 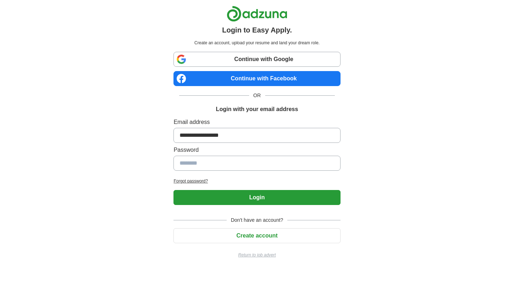 What do you see at coordinates (257, 95) in the screenshot?
I see `span: OR` at bounding box center [257, 95].